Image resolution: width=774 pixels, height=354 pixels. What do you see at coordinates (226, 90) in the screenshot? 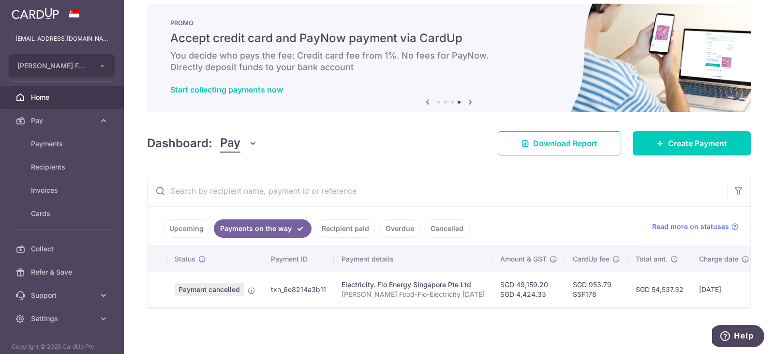
I see `a: Start collecting payments now` at bounding box center [226, 90].